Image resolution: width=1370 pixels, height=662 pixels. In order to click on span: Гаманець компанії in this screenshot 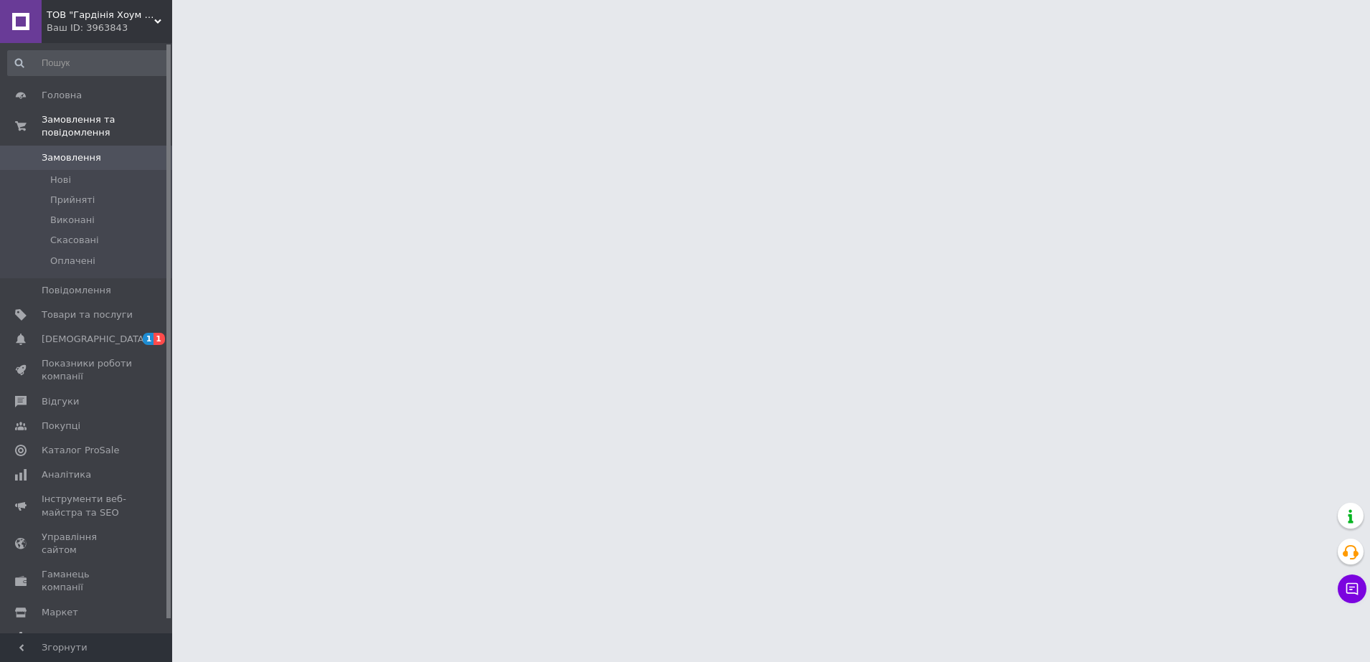, I will do `click(87, 581)`.